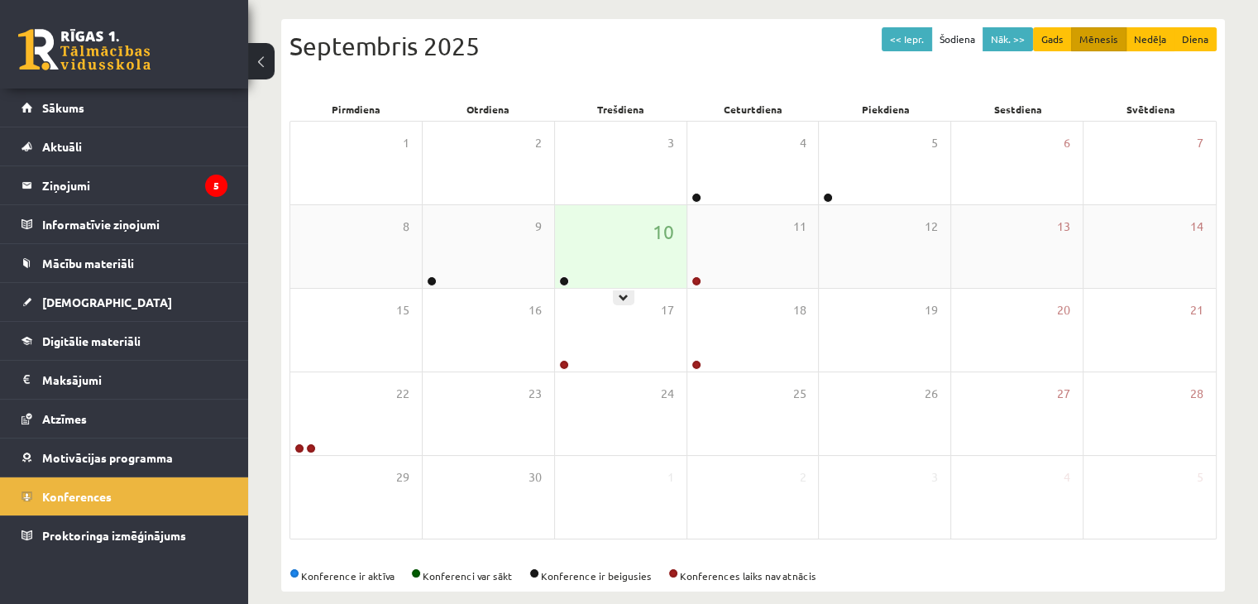 The height and width of the screenshot is (604, 1258). What do you see at coordinates (124, 496) in the screenshot?
I see `a: Konferences` at bounding box center [124, 496].